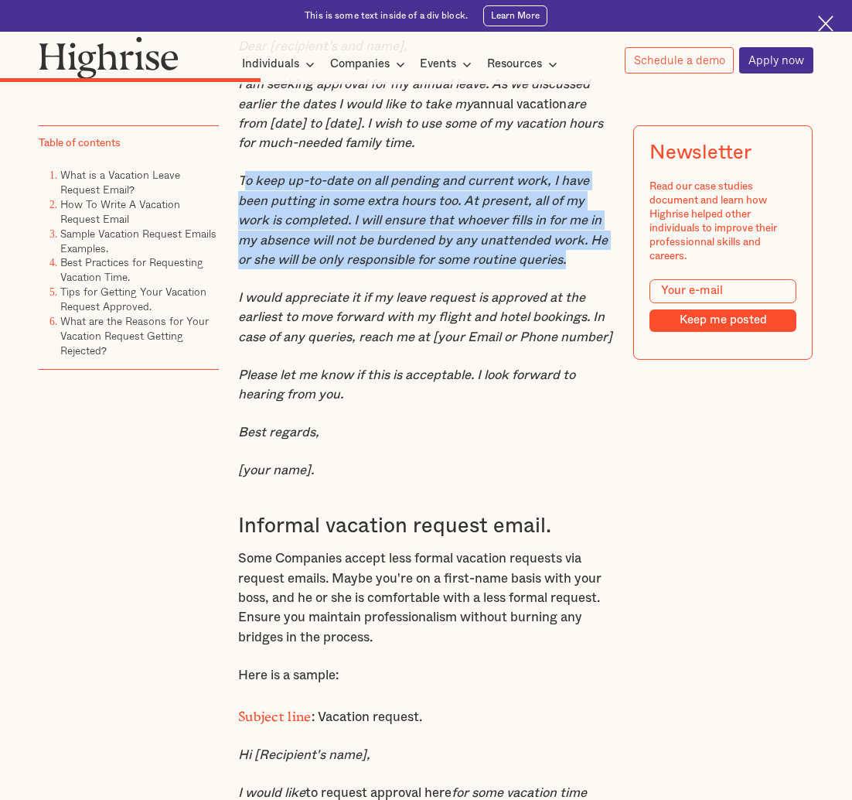  Describe the element at coordinates (414, 94) in the screenshot. I see `em: I am seeking approval for my annual leave. As we discussed earlier the dates I would like to take my` at that location.